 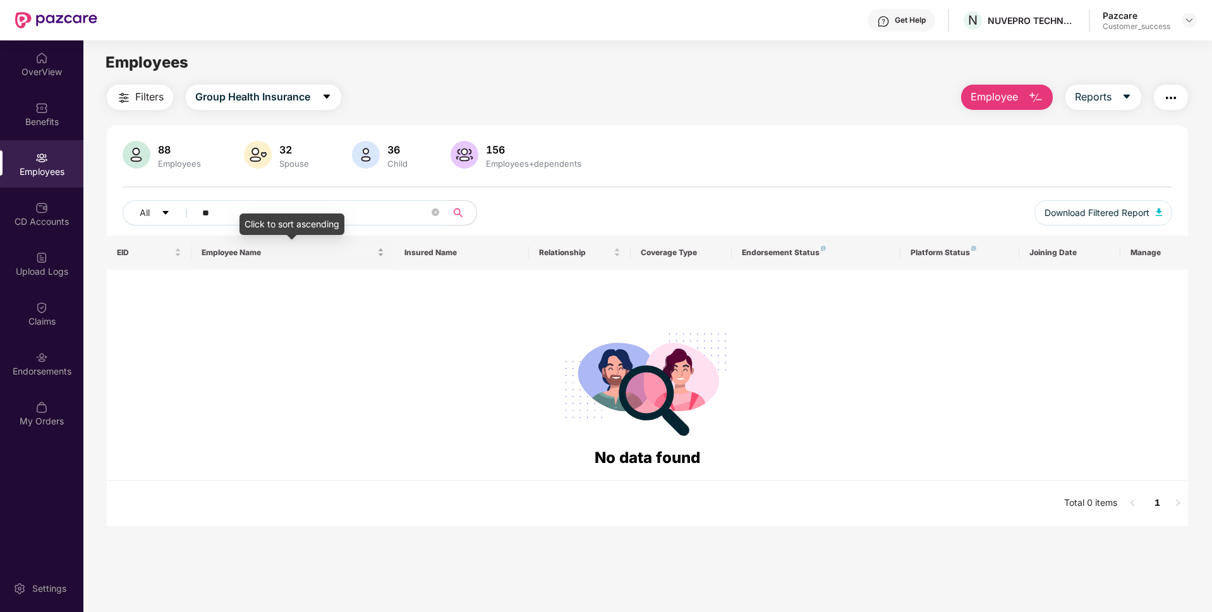 What do you see at coordinates (1104, 213) in the screenshot?
I see `button: Download Filtered Report` at bounding box center [1104, 213].